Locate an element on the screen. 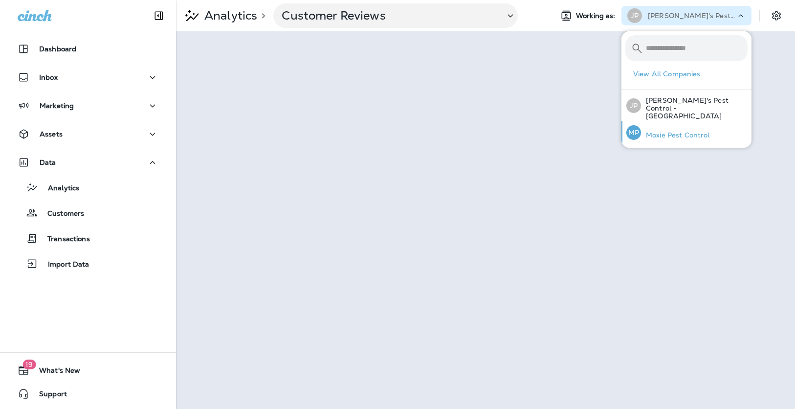  p: Customer Reviews is located at coordinates (389, 16).